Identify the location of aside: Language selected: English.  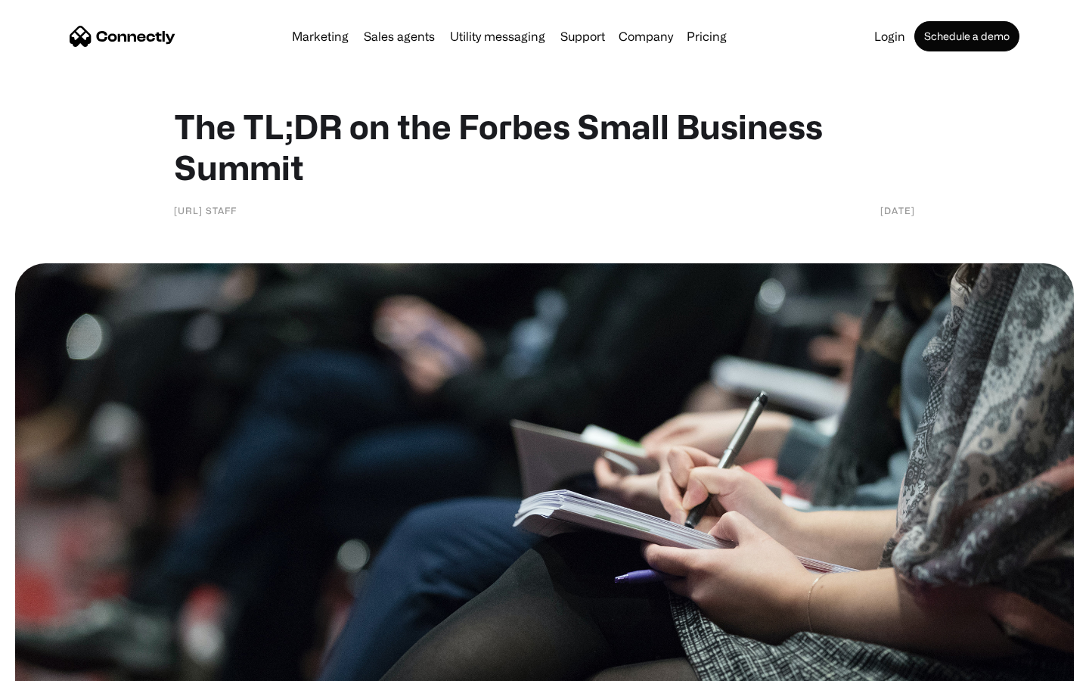
(53, 665).